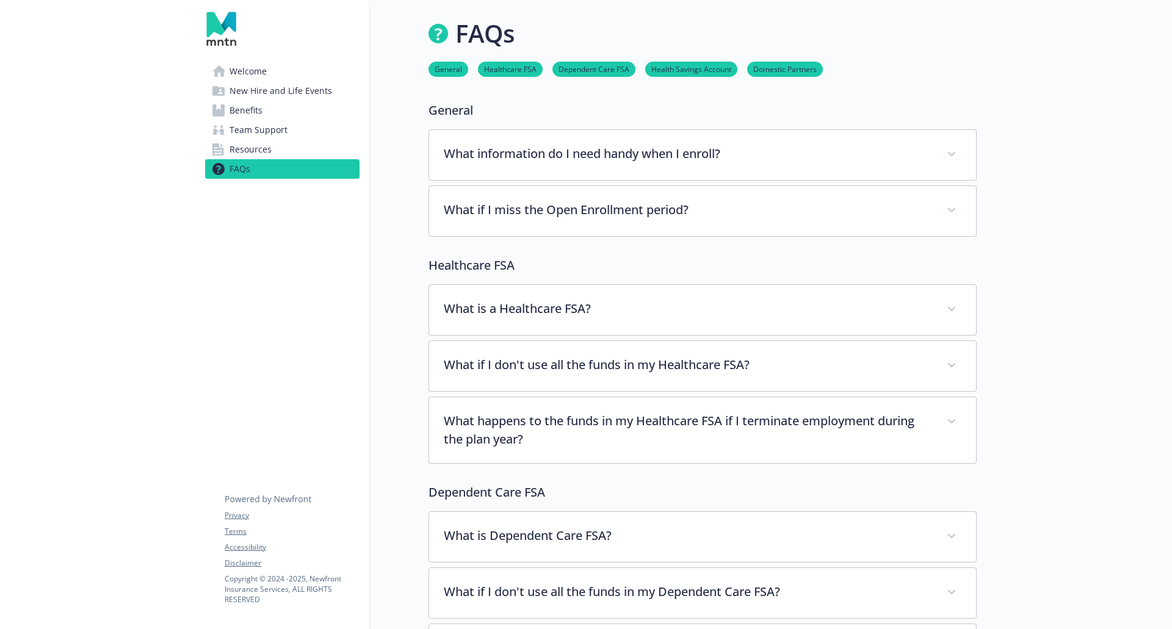 This screenshot has width=1172, height=629. What do you see at coordinates (703, 155) in the screenshot?
I see `div: What information do I need handy when I enroll?` at bounding box center [703, 155].